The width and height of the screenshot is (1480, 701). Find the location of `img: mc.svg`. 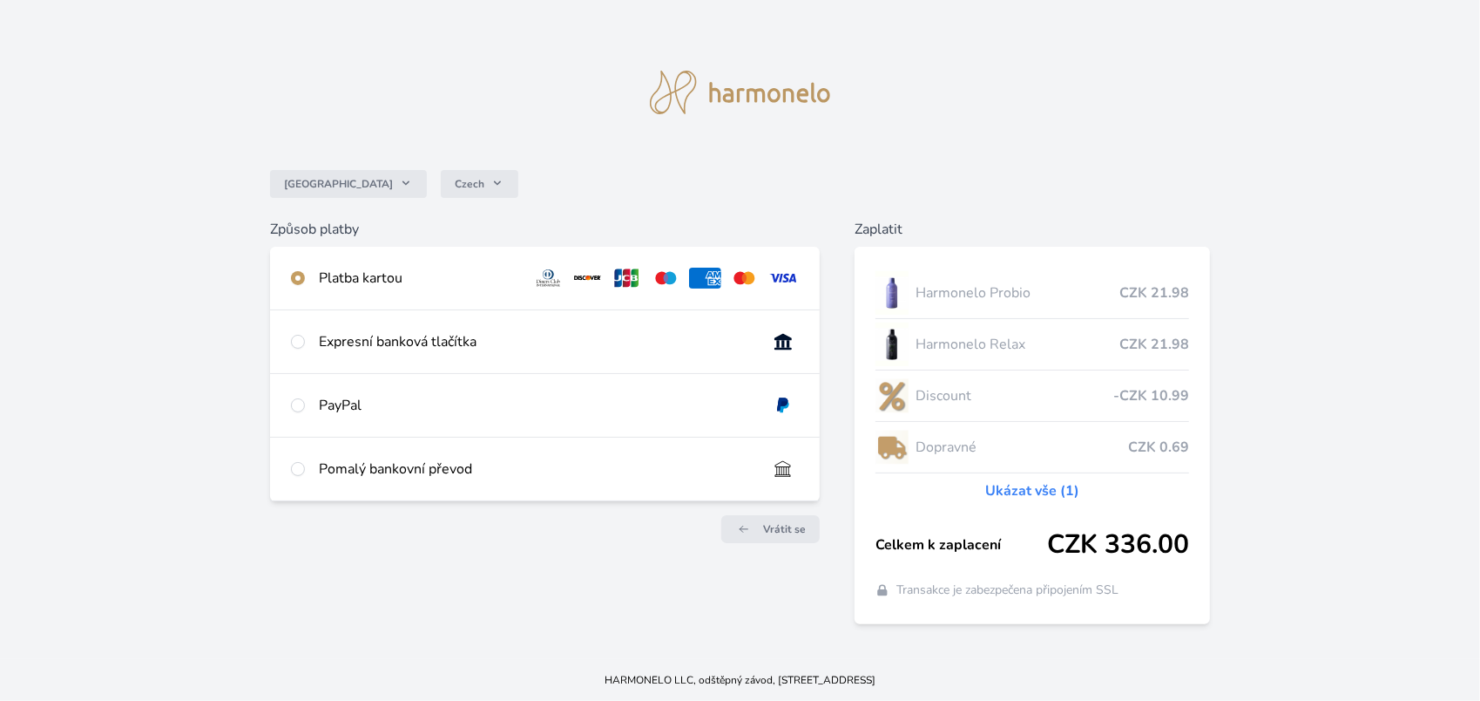

img: mc.svg is located at coordinates (744, 278).